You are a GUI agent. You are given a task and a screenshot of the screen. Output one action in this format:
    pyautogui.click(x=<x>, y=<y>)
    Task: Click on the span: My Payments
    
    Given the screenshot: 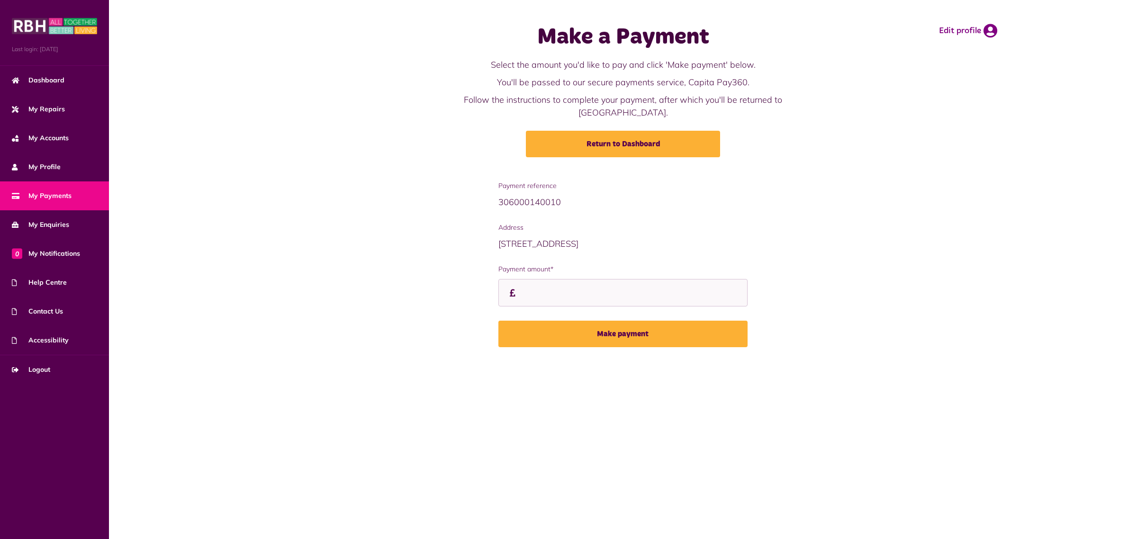 What is the action you would take?
    pyautogui.click(x=42, y=196)
    